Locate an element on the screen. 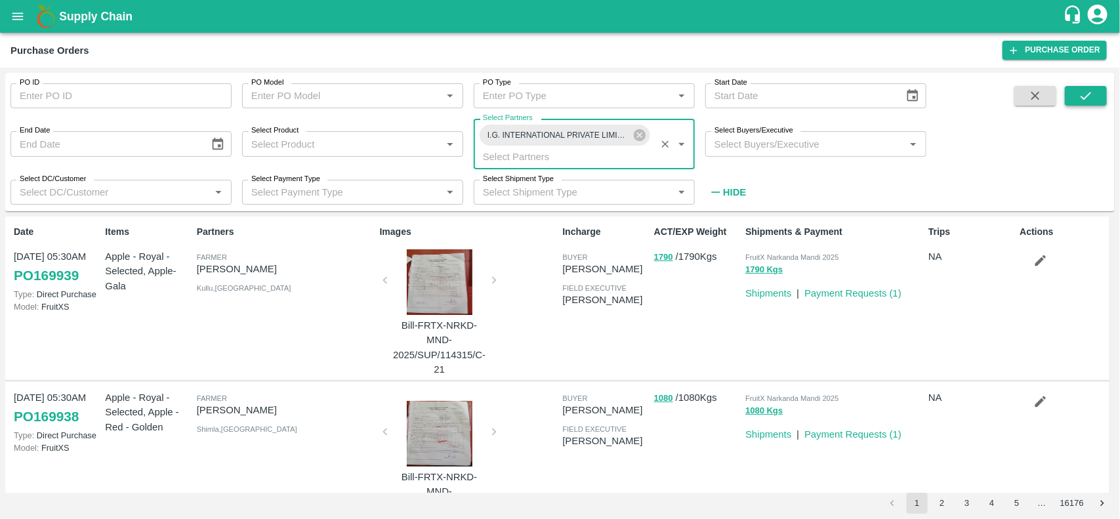  button: Go to page 4 is located at coordinates (992, 503).